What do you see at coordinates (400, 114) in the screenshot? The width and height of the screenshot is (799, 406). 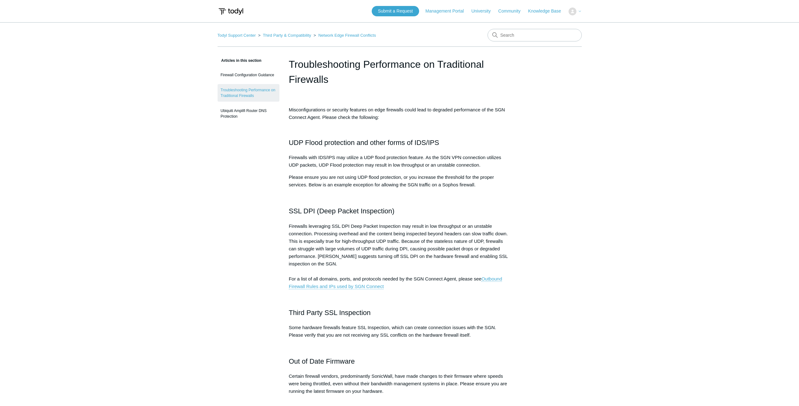 I see `p: Misconfigurations or security features on edge firewalls could lead to degraded performance of th...` at bounding box center [400, 114].